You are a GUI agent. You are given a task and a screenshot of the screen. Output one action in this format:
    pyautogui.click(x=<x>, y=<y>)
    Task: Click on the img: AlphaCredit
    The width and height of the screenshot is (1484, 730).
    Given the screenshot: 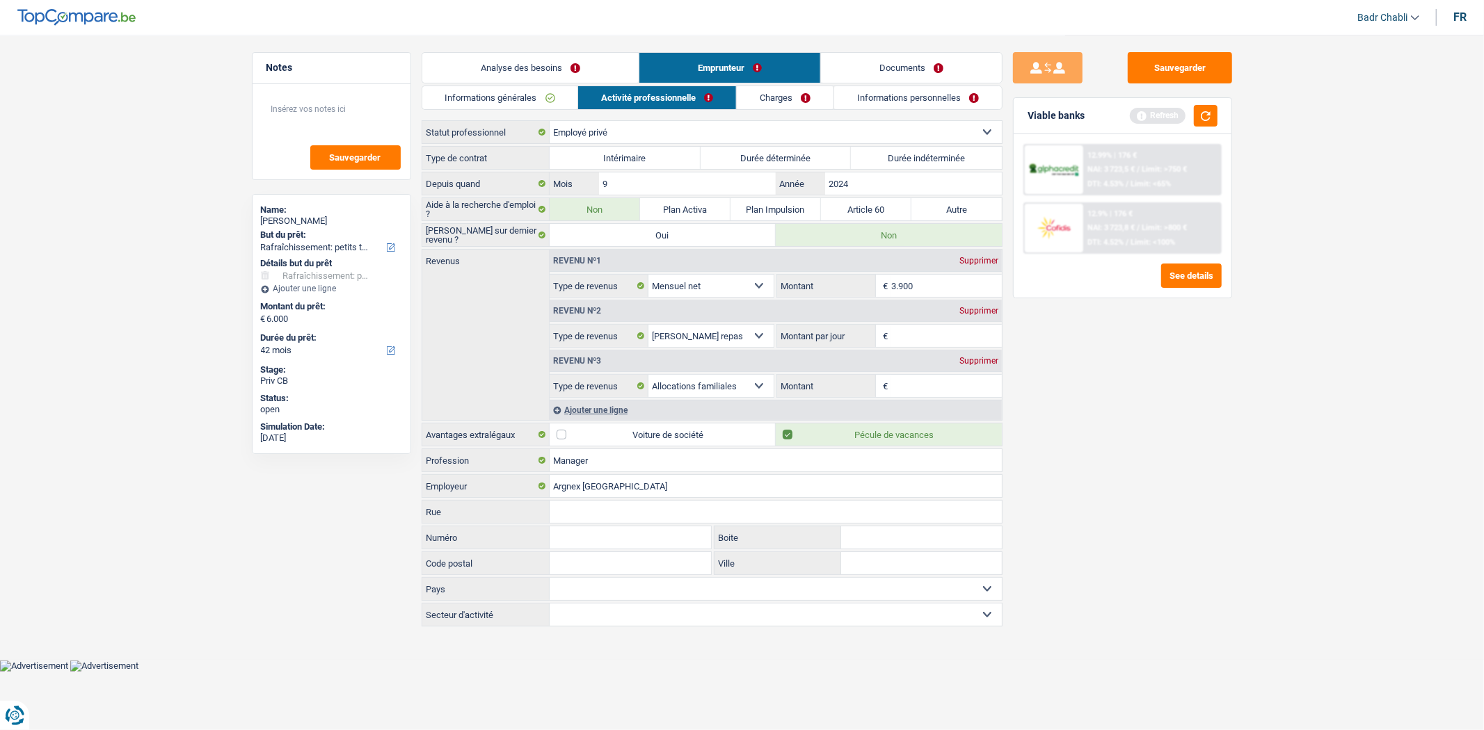 What is the action you would take?
    pyautogui.click(x=1054, y=170)
    